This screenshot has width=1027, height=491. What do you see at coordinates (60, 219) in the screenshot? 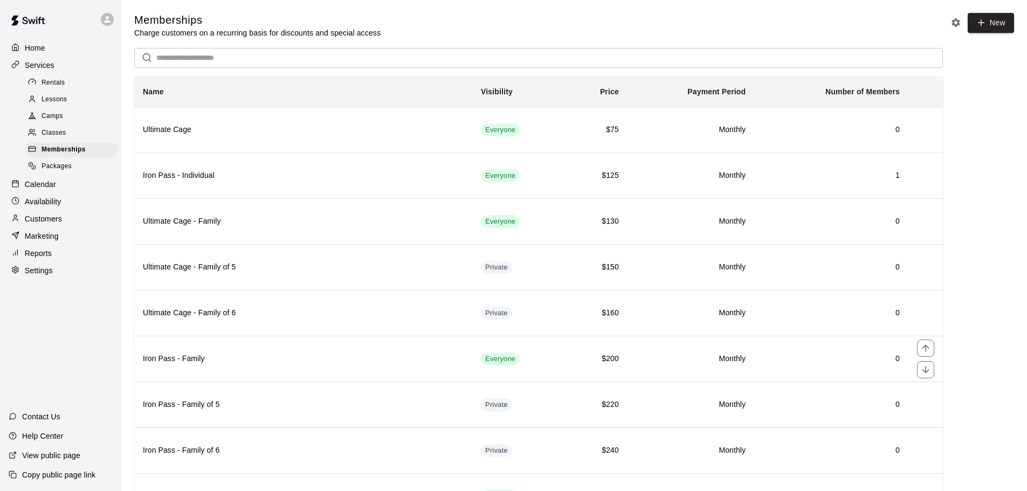
I see `div: Customers` at bounding box center [60, 219].